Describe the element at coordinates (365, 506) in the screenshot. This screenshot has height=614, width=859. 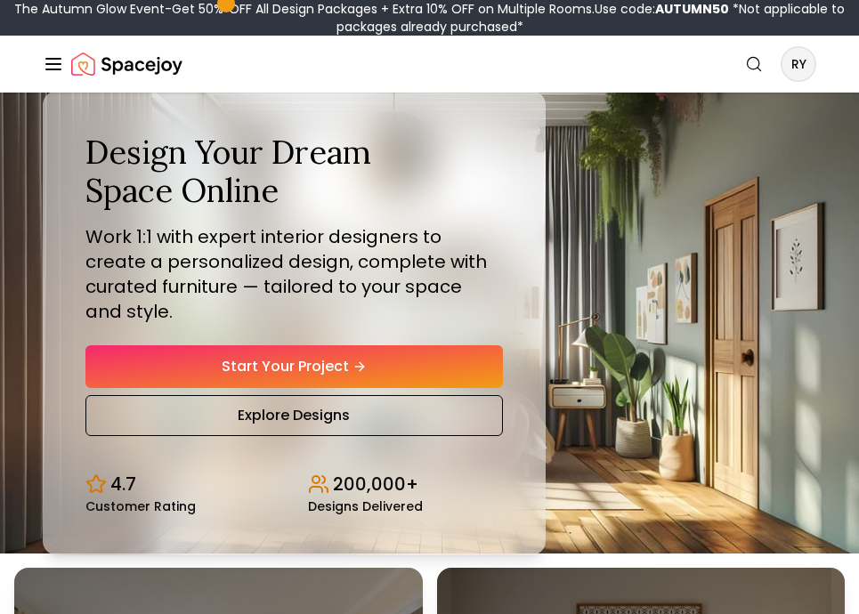
I see `small: Designs Delivered` at that location.